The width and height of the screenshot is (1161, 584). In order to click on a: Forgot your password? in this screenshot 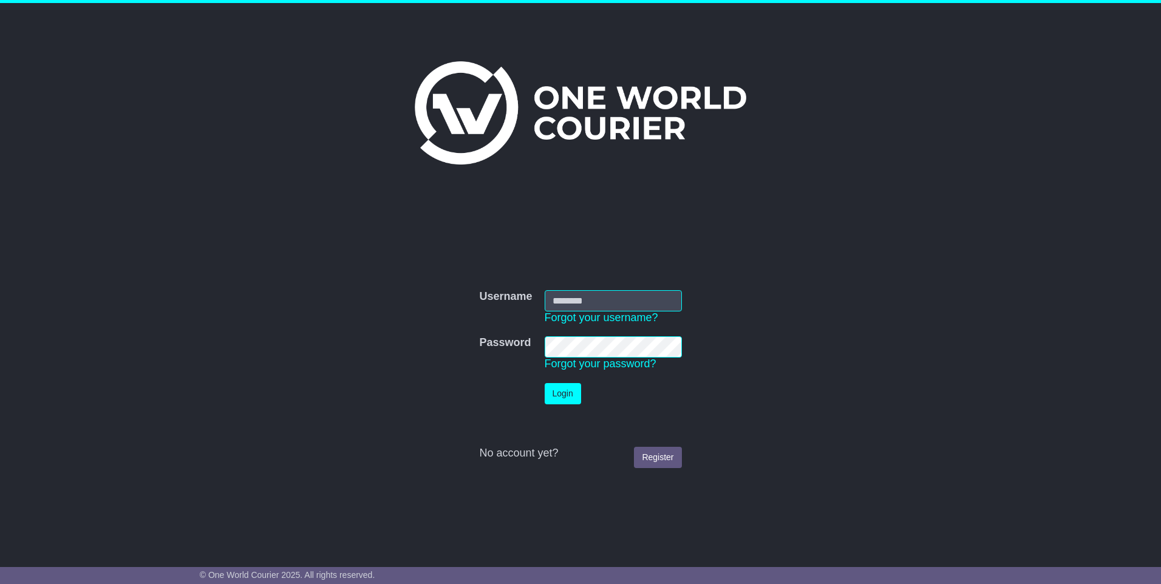, I will do `click(601, 364)`.